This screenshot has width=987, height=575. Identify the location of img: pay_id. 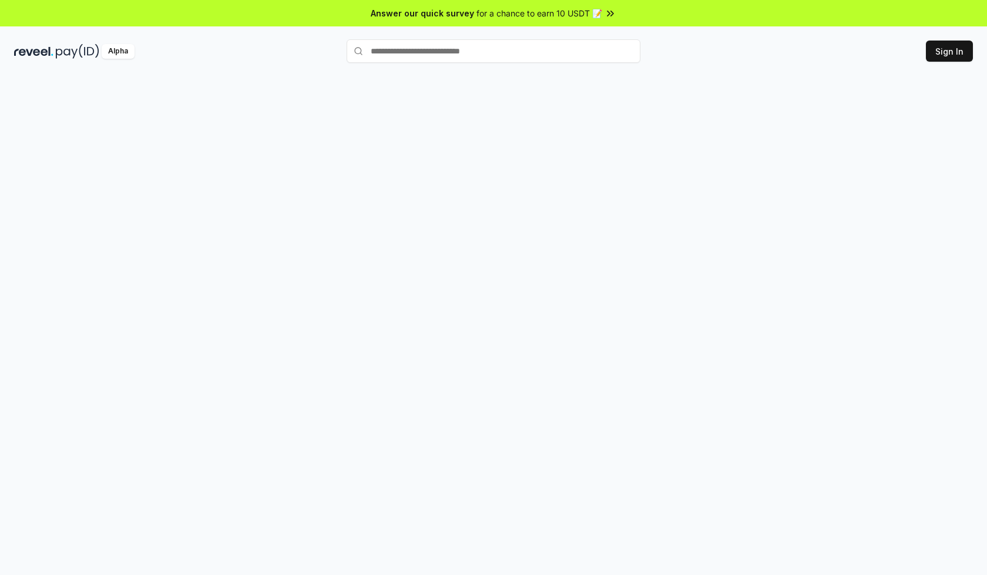
(78, 51).